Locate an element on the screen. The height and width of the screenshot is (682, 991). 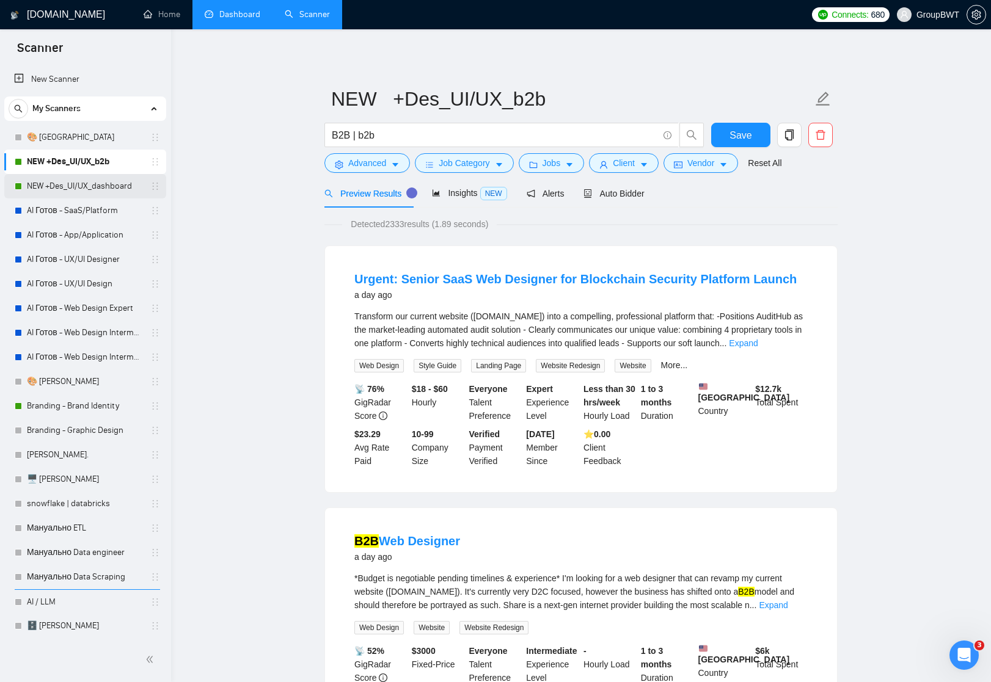
a: NEW +Des_UI/UX_dashboard is located at coordinates (85, 186).